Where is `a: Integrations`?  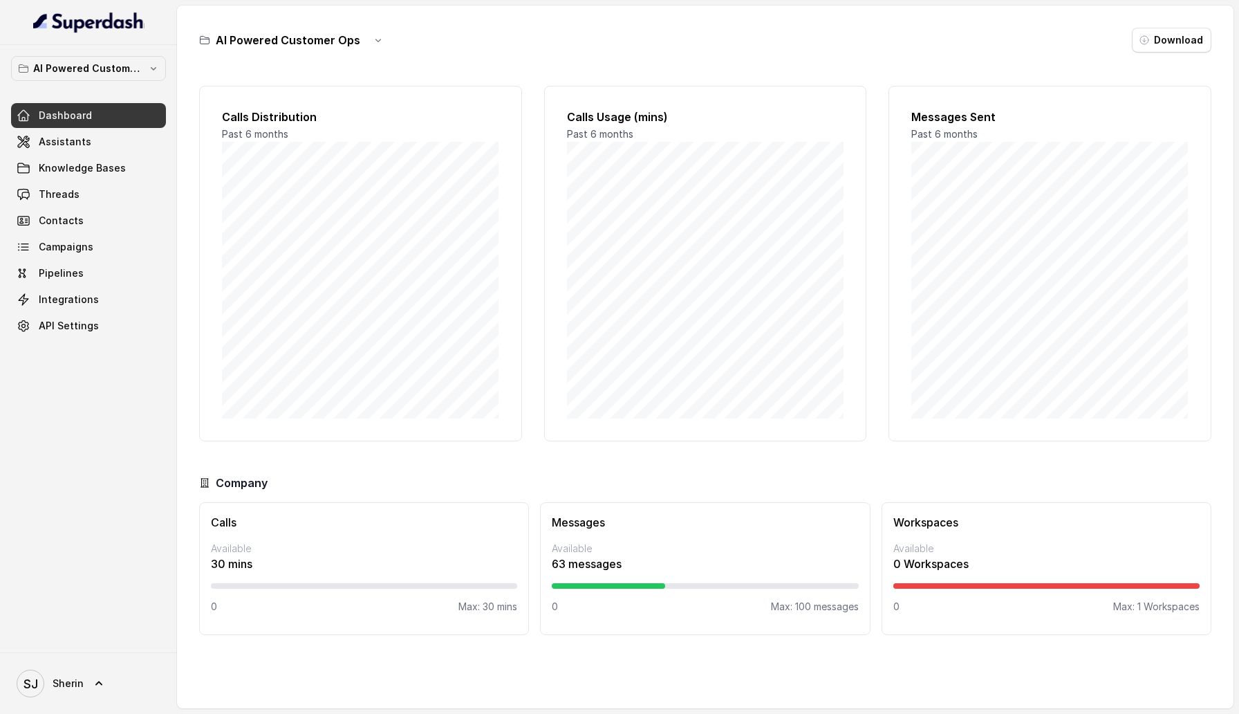
a: Integrations is located at coordinates (89, 299).